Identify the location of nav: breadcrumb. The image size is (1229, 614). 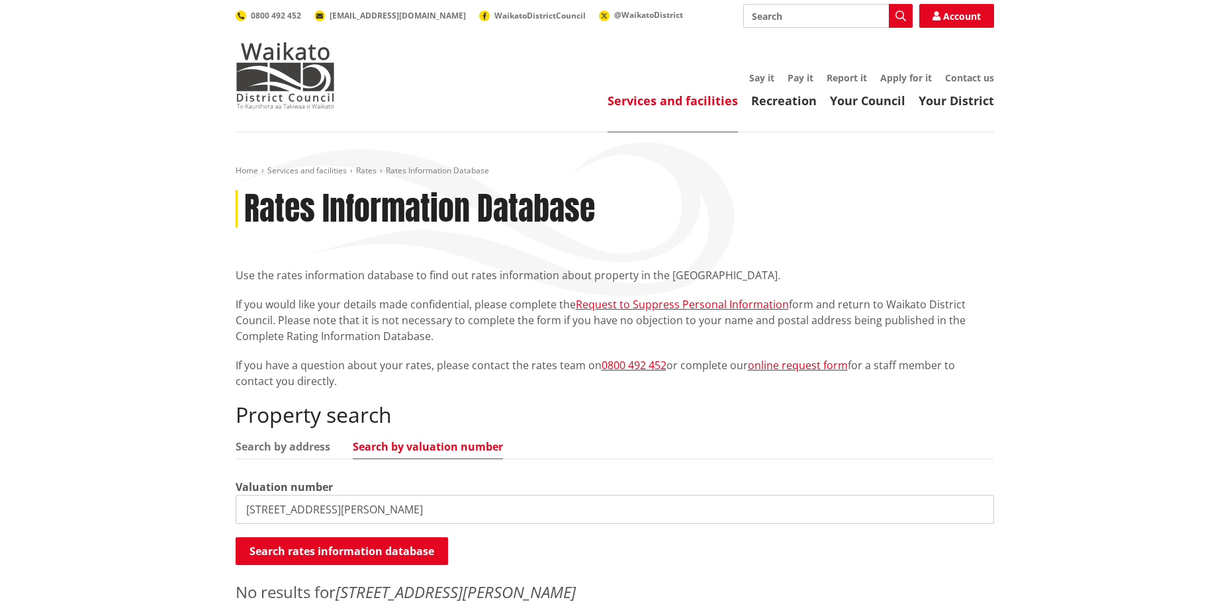
(615, 171).